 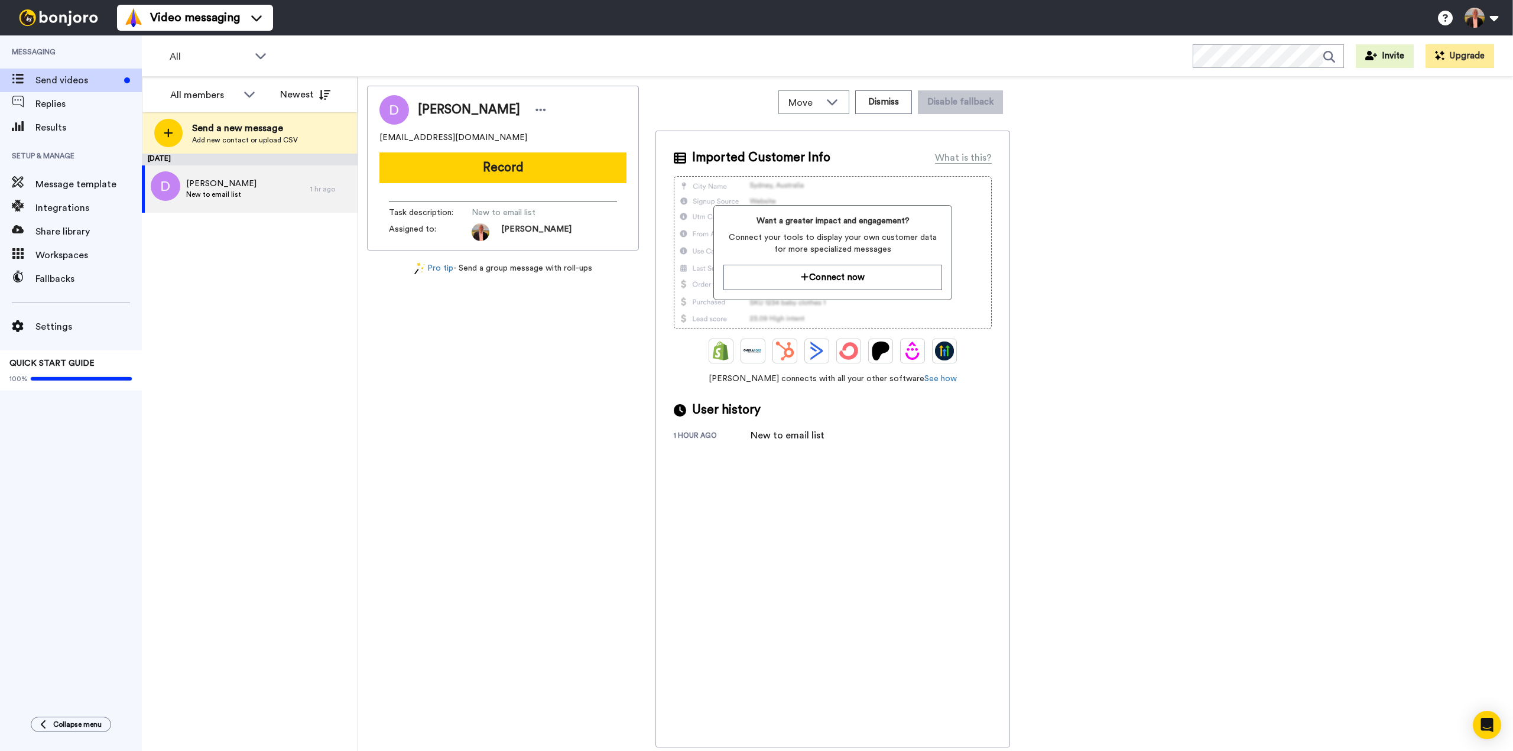 I want to click on img: Image of Dimitri, so click(x=394, y=110).